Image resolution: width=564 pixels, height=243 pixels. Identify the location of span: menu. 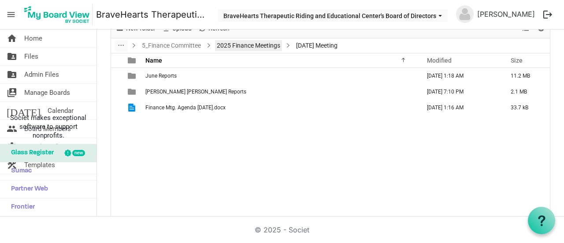
(11, 15).